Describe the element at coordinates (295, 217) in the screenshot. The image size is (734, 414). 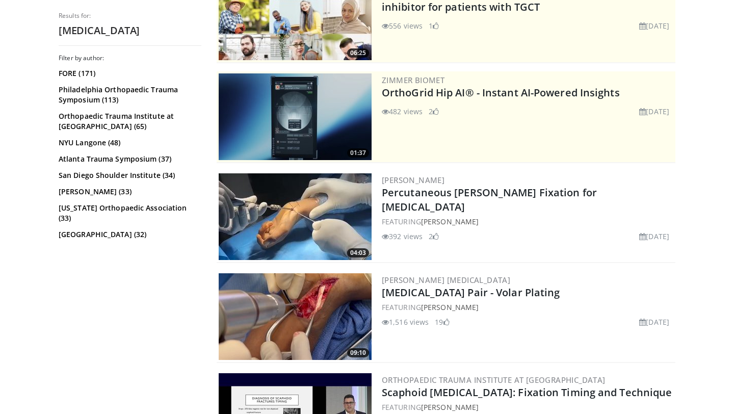
I see `img: 2e4b3e17-ace4-4b37-9255-cb95d8af557f.300x170_q85_crop-smart_upscale.jpg` at that location.